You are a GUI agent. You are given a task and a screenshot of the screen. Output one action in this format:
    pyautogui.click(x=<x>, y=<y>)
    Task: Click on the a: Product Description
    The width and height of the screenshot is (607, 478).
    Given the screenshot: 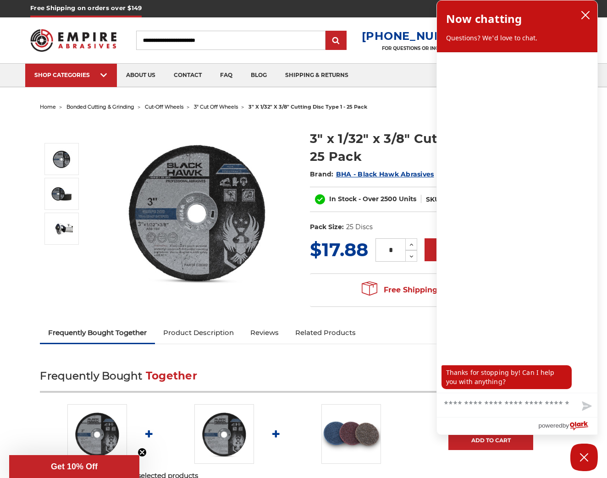 What is the action you would take?
    pyautogui.click(x=198, y=333)
    